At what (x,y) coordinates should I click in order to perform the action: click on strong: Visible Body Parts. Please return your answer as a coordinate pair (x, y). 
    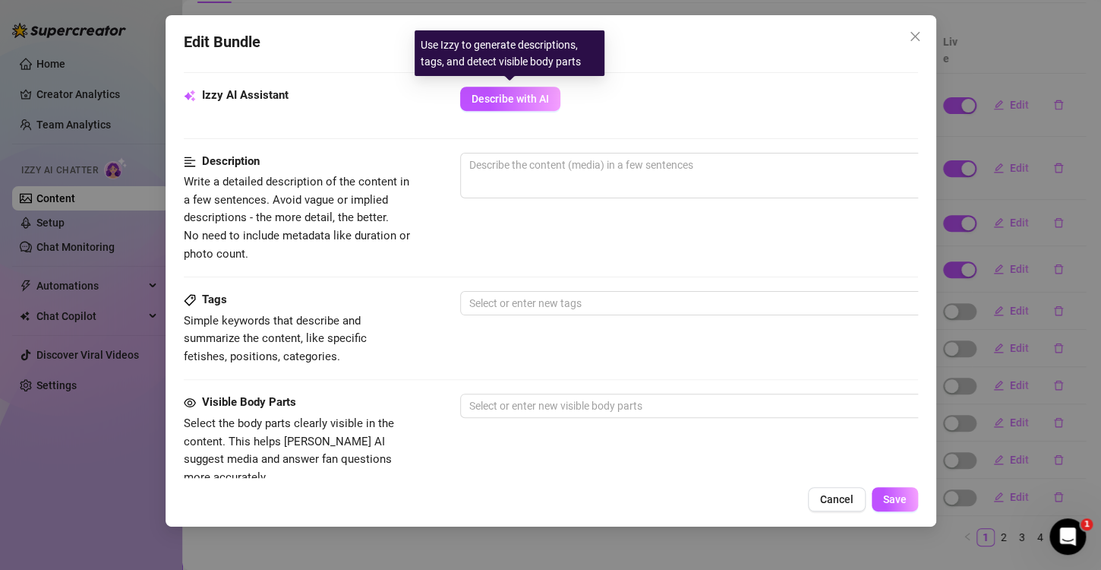
    Looking at the image, I should click on (249, 402).